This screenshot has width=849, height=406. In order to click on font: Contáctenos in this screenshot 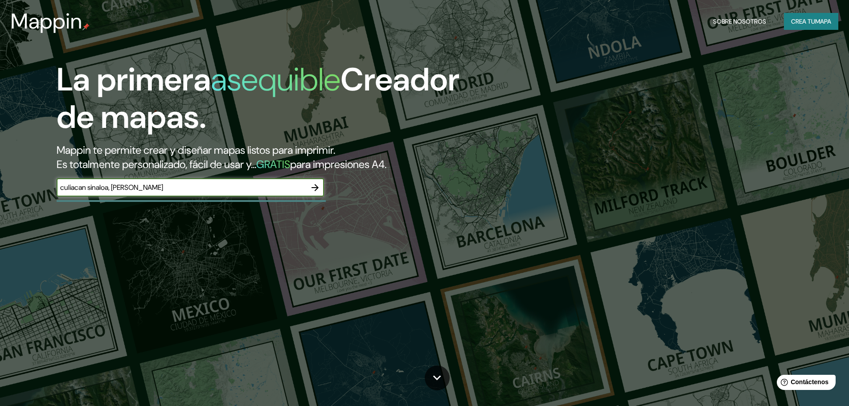, I will do `click(40, 11)`.